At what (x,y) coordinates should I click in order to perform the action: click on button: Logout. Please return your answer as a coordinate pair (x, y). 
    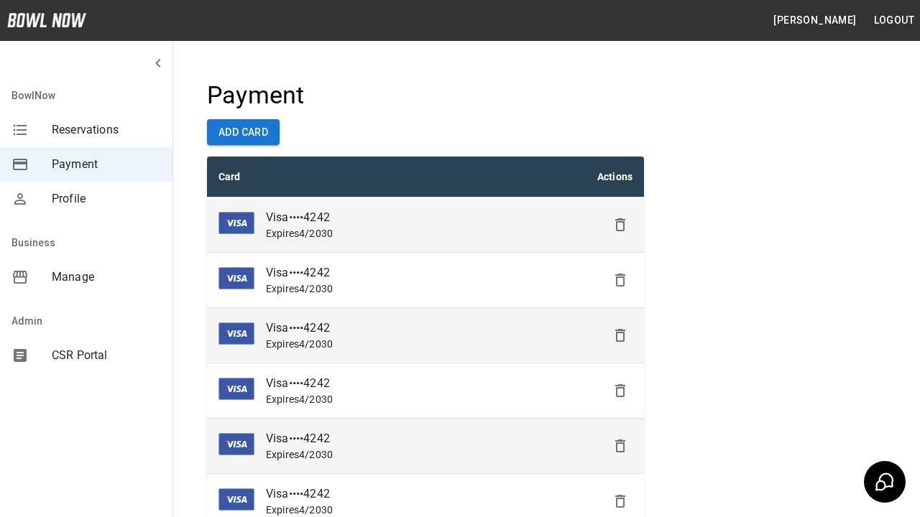
    Looking at the image, I should click on (894, 20).